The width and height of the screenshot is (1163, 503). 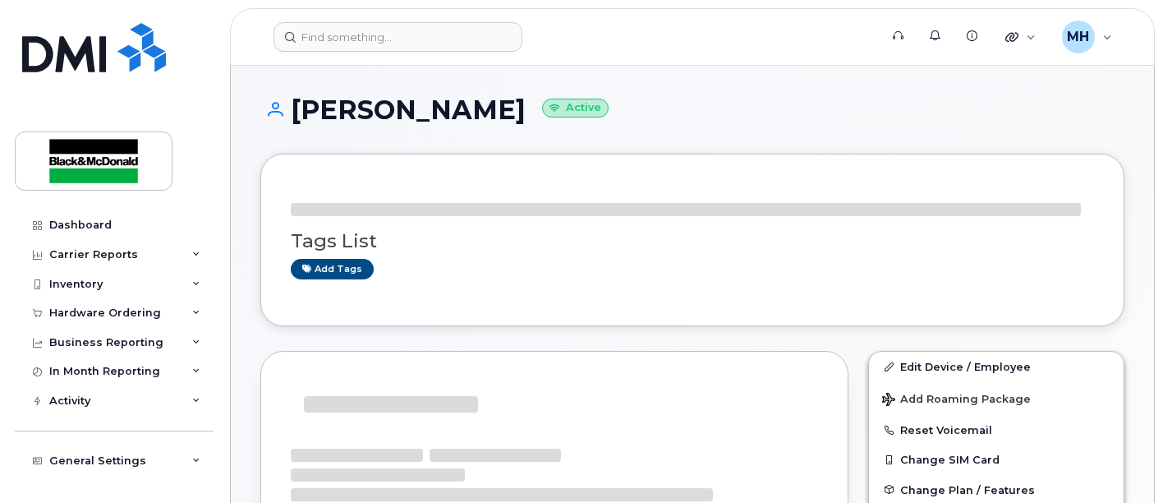 I want to click on a: Edit Device / Employee, so click(x=996, y=366).